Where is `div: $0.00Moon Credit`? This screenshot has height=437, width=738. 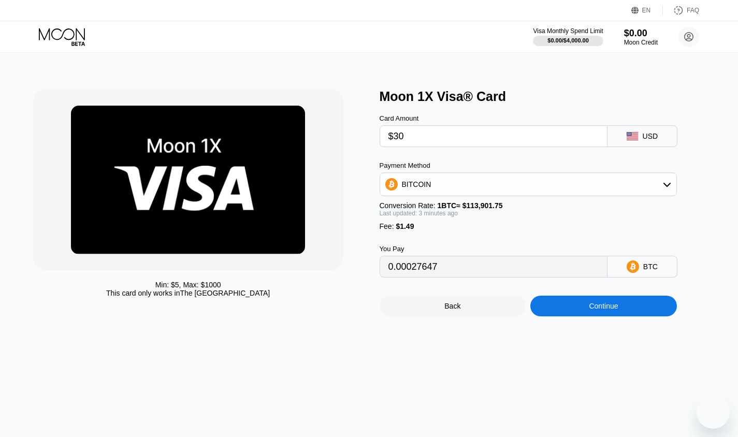
div: $0.00Moon Credit is located at coordinates (641, 37).